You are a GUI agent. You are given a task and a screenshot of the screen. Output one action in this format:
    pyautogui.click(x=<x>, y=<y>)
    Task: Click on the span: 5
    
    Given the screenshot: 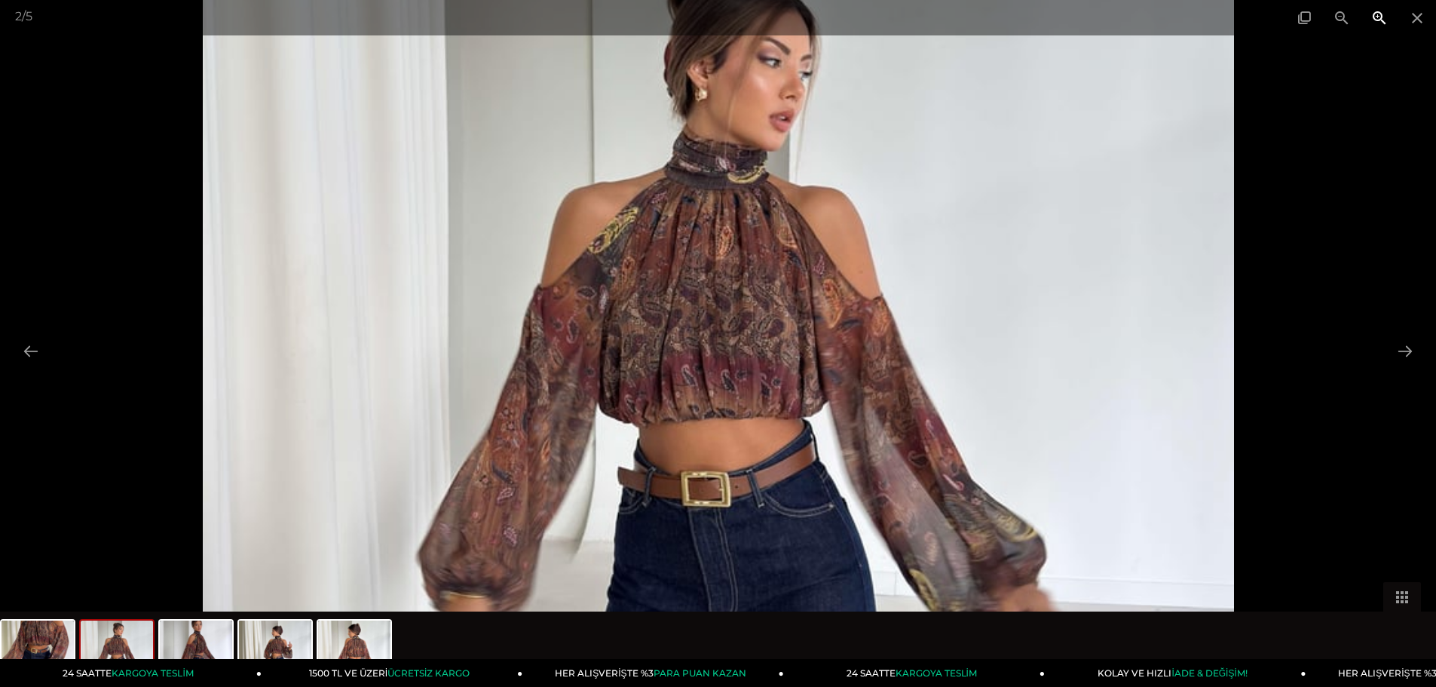 What is the action you would take?
    pyautogui.click(x=29, y=16)
    